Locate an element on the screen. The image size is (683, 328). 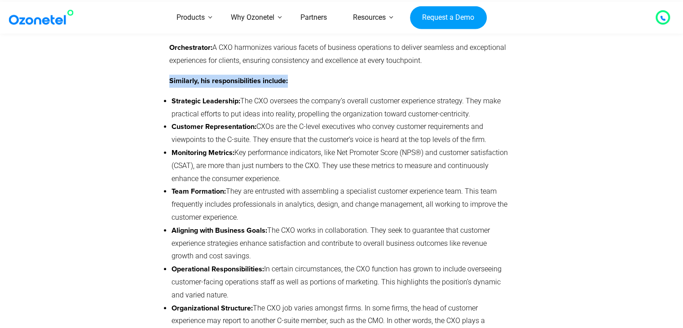
strong: Orchestrator: is located at coordinates (191, 48).